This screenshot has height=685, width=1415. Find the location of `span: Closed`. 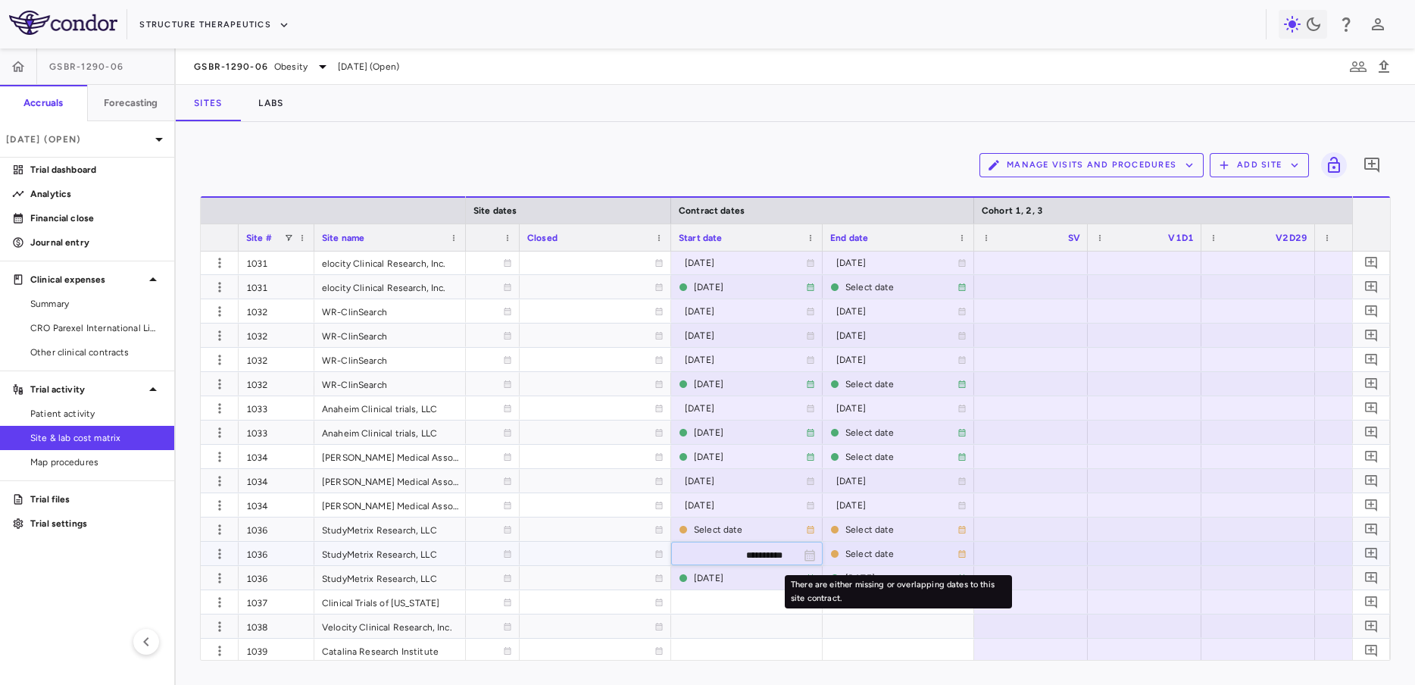

span: Closed is located at coordinates (542, 238).